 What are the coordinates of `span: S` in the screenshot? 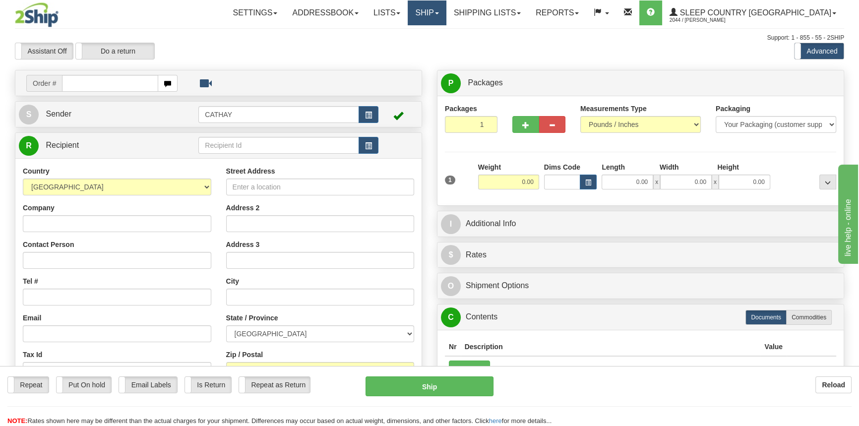 It's located at (29, 115).